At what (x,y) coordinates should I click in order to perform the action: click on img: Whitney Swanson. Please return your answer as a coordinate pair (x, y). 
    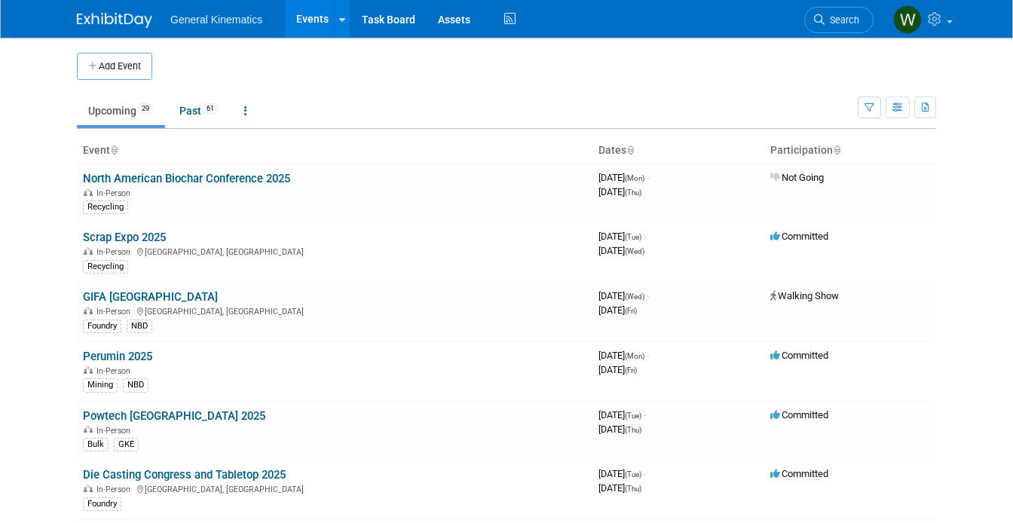
    Looking at the image, I should click on (907, 20).